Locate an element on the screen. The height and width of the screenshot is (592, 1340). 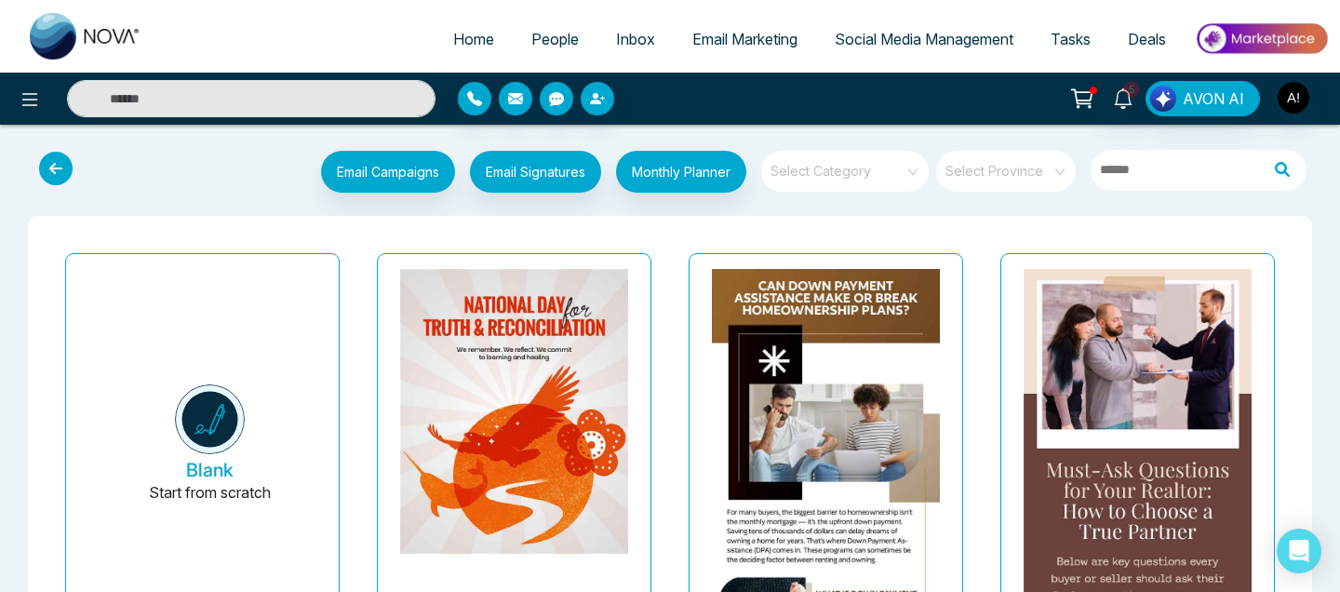
a: Email Marketing is located at coordinates (744, 39).